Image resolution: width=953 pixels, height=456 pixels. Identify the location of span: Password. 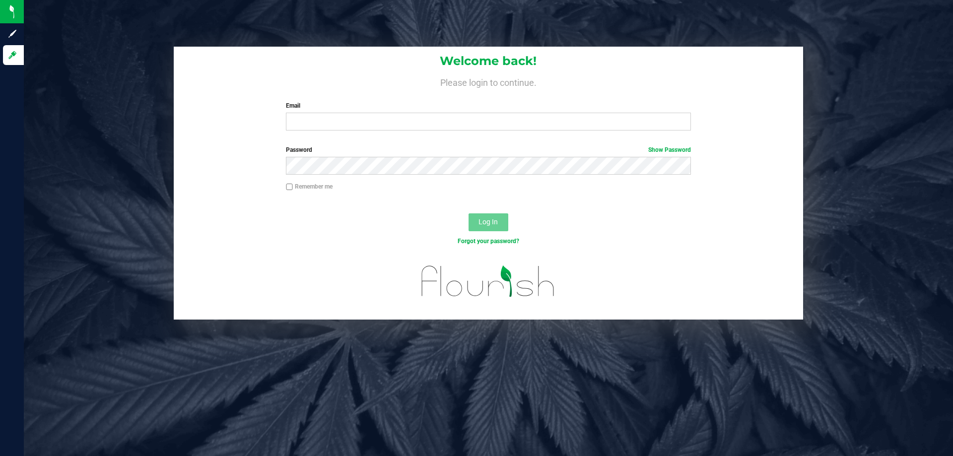
(299, 150).